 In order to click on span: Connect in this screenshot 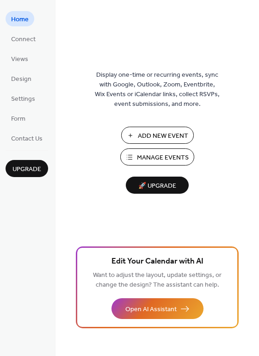, I will do `click(23, 39)`.